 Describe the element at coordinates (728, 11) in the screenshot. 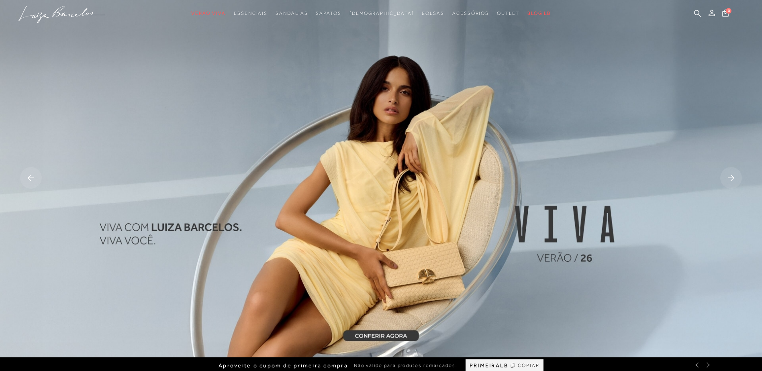

I see `span: 0` at that location.